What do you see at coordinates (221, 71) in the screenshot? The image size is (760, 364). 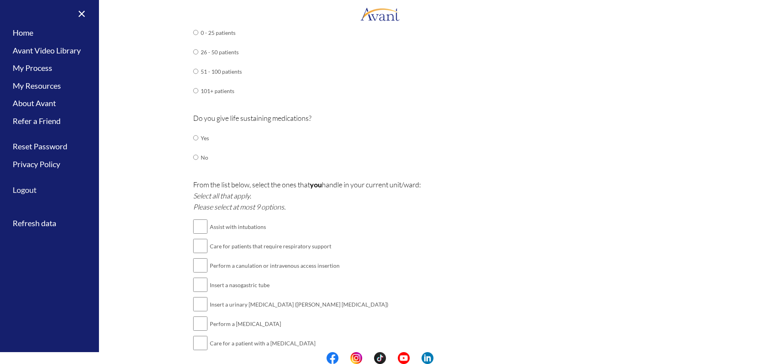 I see `td: 51 - 100 patients` at bounding box center [221, 71].